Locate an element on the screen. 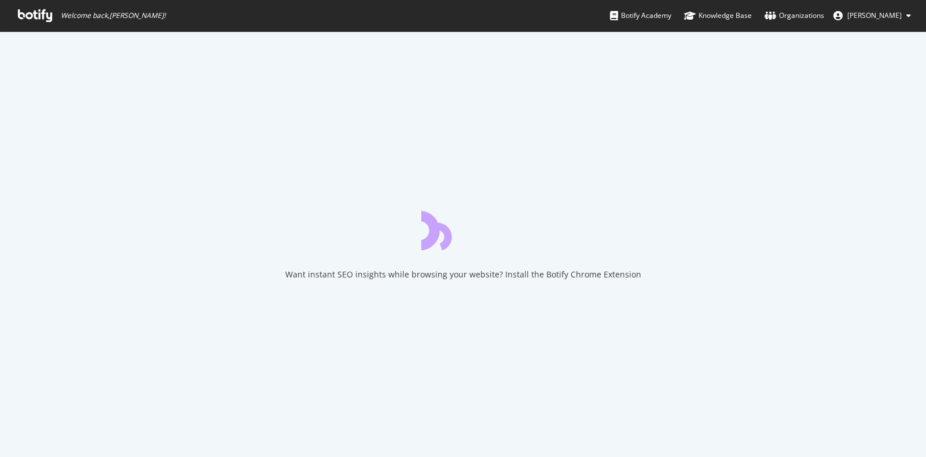 Image resolution: width=926 pixels, height=457 pixels. div: Want instant SEO insights while browsing your website? Install the Botify Chrome Extension is located at coordinates (463, 274).